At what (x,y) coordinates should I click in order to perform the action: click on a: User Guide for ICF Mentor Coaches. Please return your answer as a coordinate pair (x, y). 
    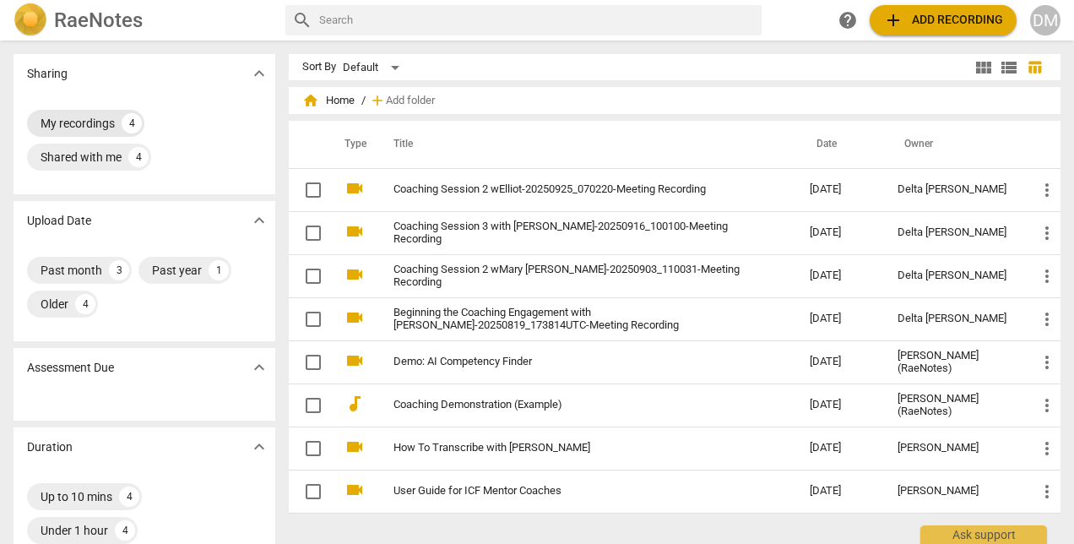
    Looking at the image, I should click on (571, 491).